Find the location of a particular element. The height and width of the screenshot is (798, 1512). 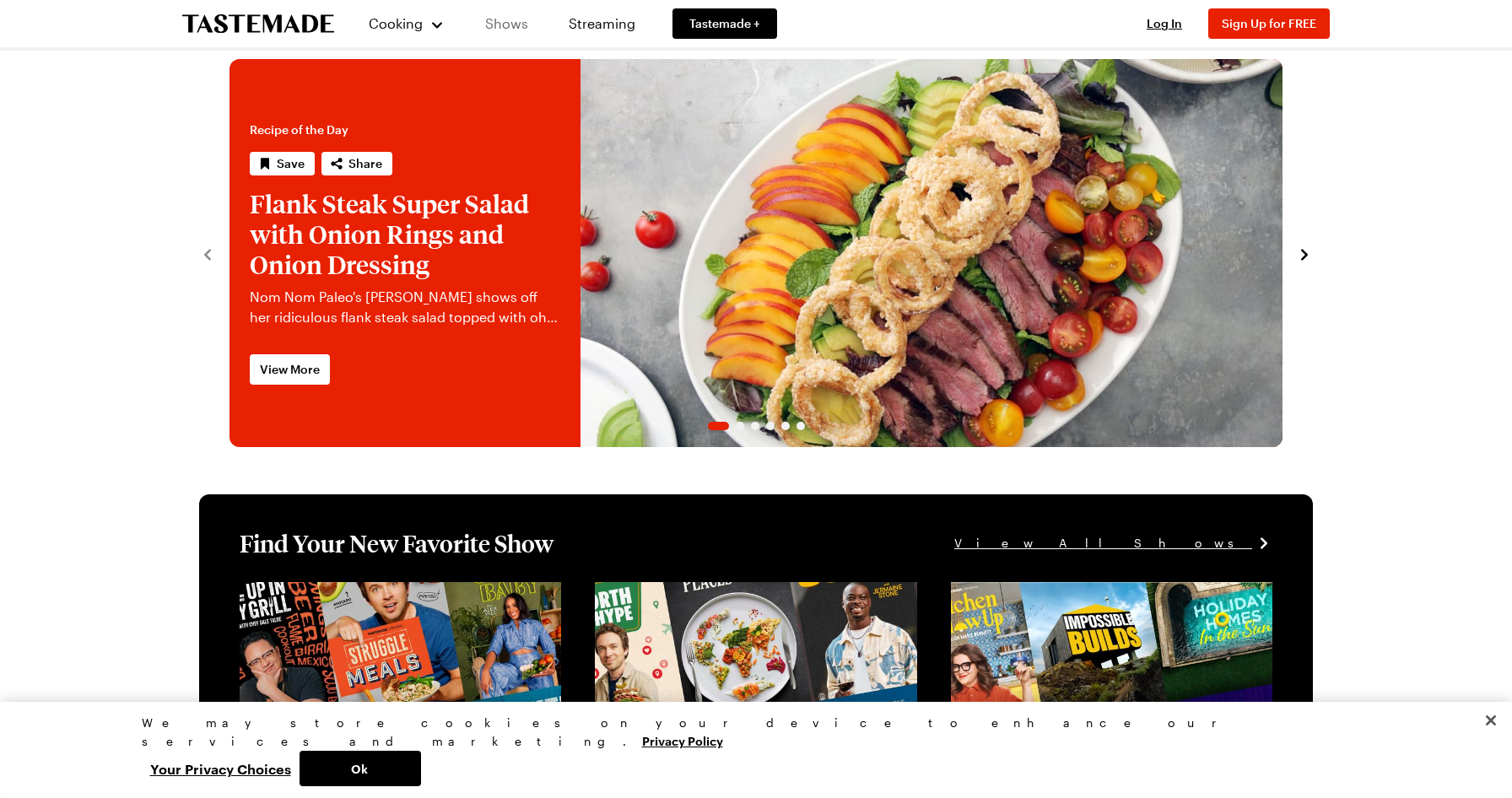

button: Sign Up for FREE is located at coordinates (1268, 24).